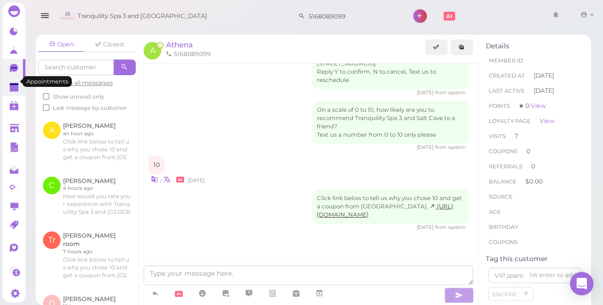 The height and width of the screenshot is (305, 603). I want to click on input: VIP,spam, so click(535, 276).